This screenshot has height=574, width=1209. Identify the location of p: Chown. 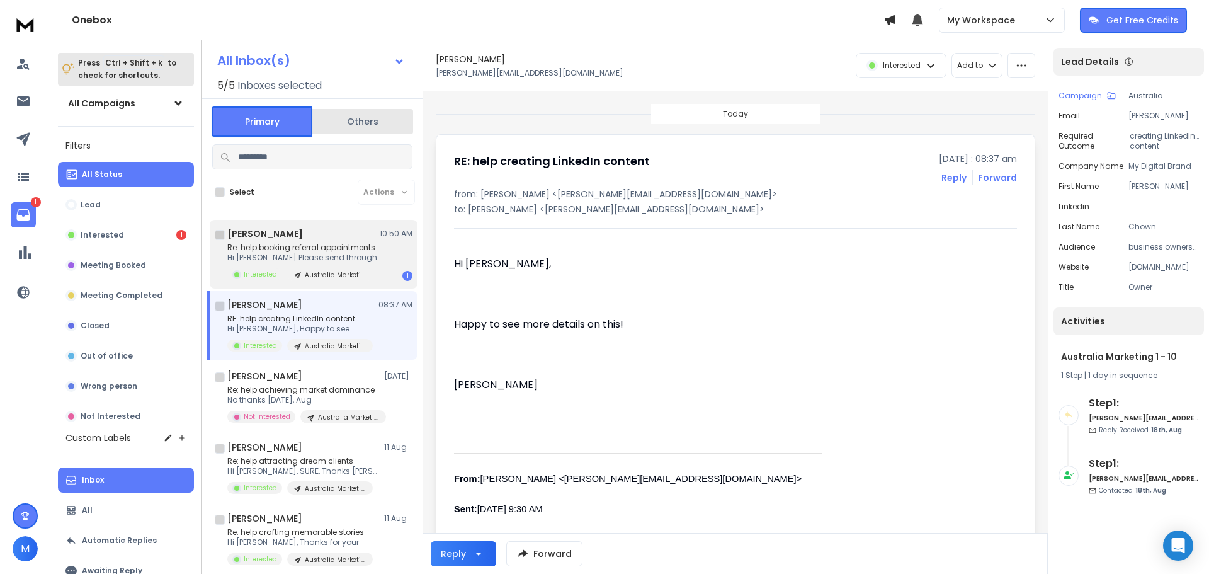
(1164, 227).